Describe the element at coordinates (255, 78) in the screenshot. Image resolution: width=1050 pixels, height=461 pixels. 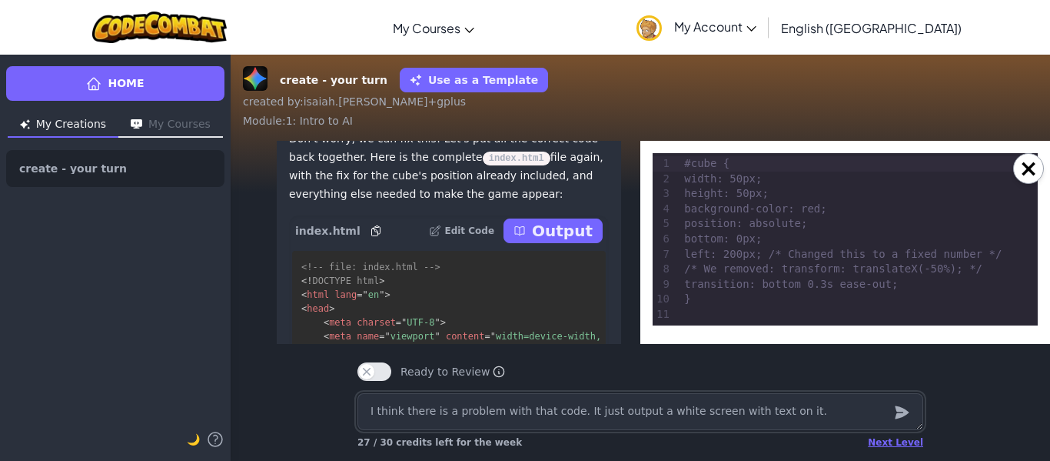
I see `img: Gemini` at that location.